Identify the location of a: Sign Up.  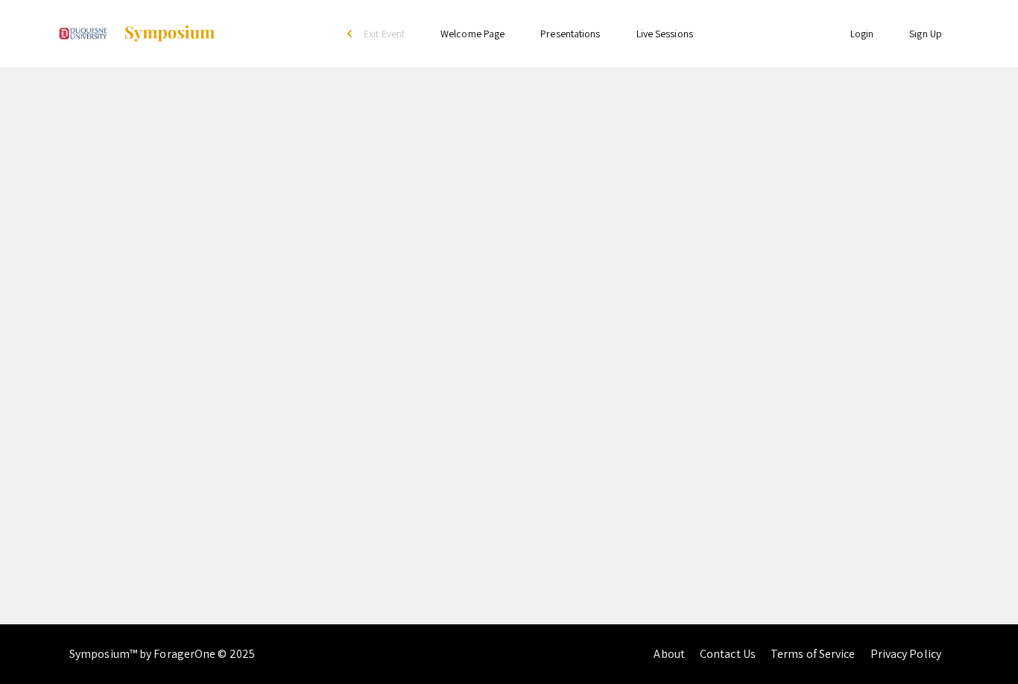
(926, 34).